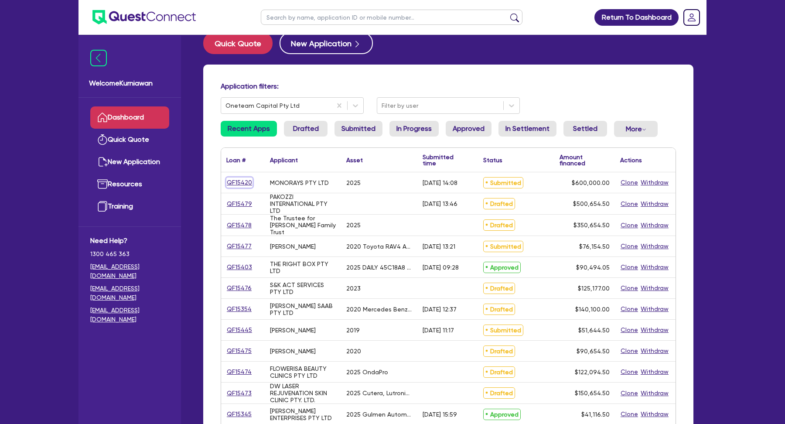 This screenshot has height=424, width=785. Describe the element at coordinates (502, 267) in the screenshot. I see `span: Approved` at that location.